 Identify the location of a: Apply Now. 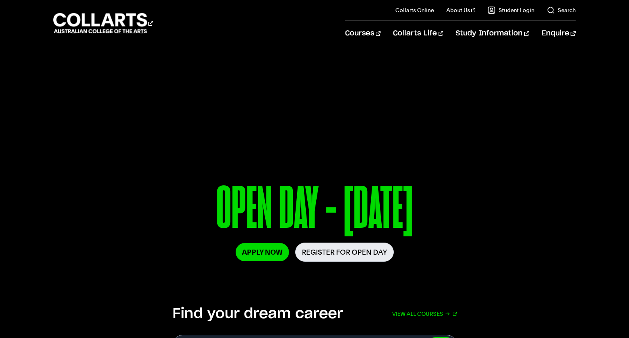
(262, 252).